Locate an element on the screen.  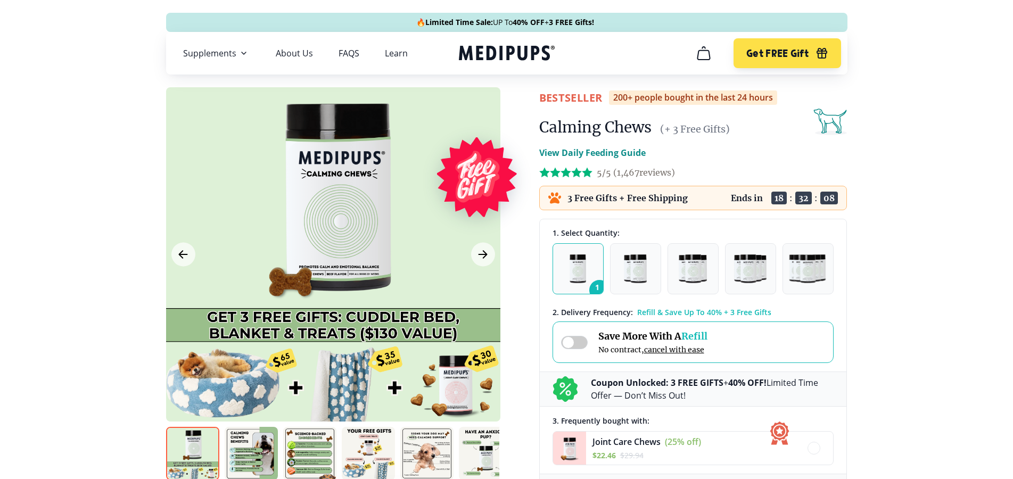
span: (+ 3 Free Gifts) is located at coordinates (695, 129).